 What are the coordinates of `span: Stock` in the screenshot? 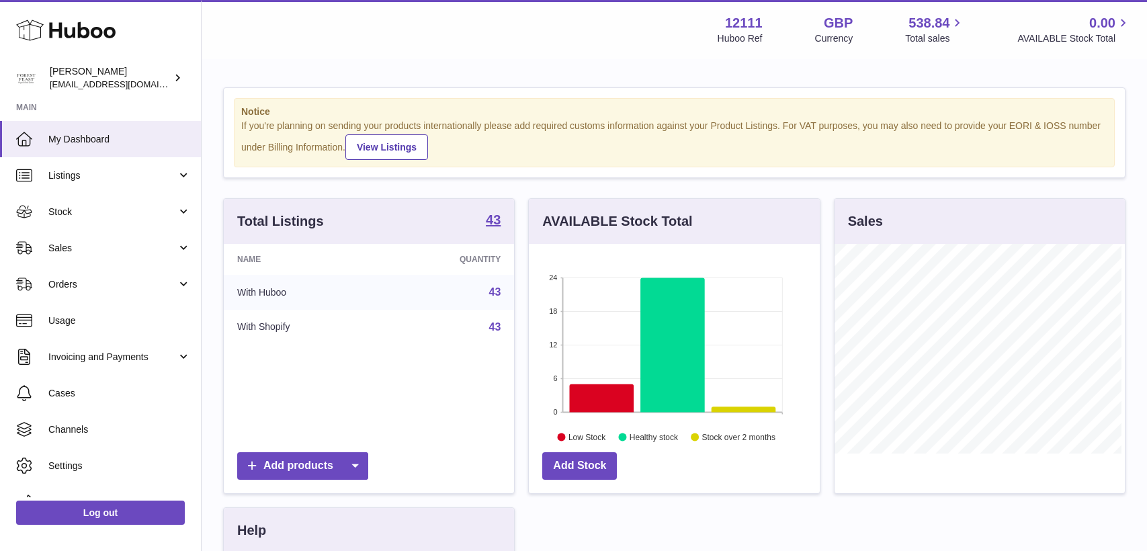 It's located at (112, 212).